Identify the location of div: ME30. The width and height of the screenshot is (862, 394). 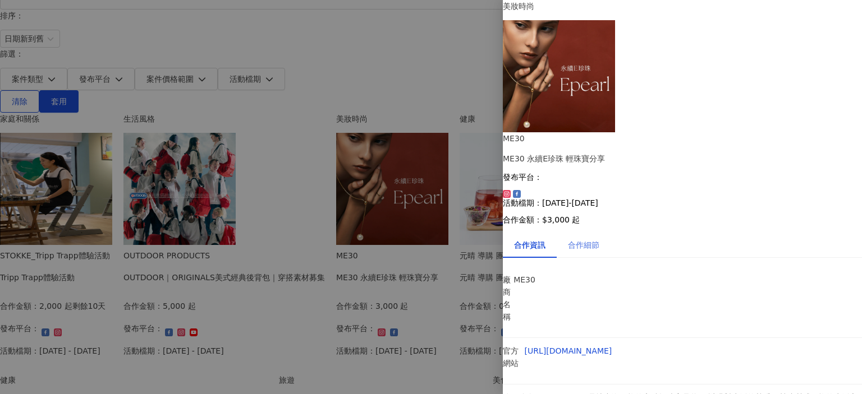
(682, 139).